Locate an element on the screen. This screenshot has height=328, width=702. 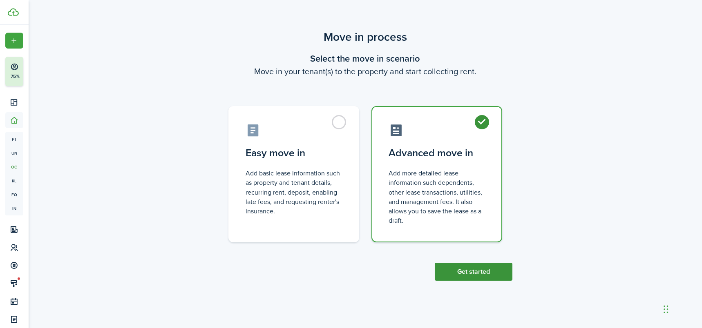
div: Chat Widget is located at coordinates (634, 284).